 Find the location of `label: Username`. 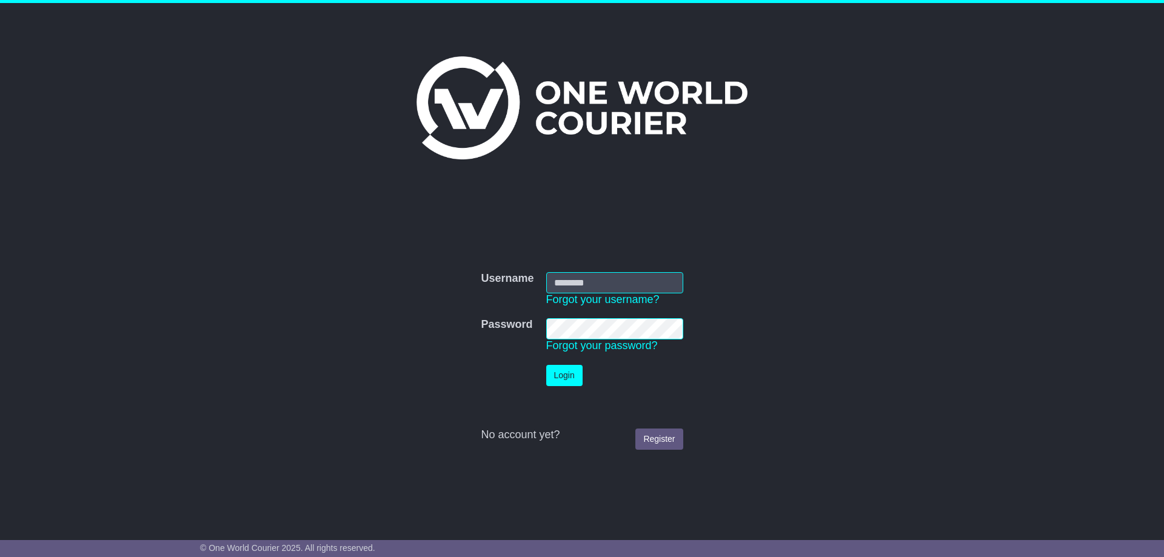

label: Username is located at coordinates (507, 279).